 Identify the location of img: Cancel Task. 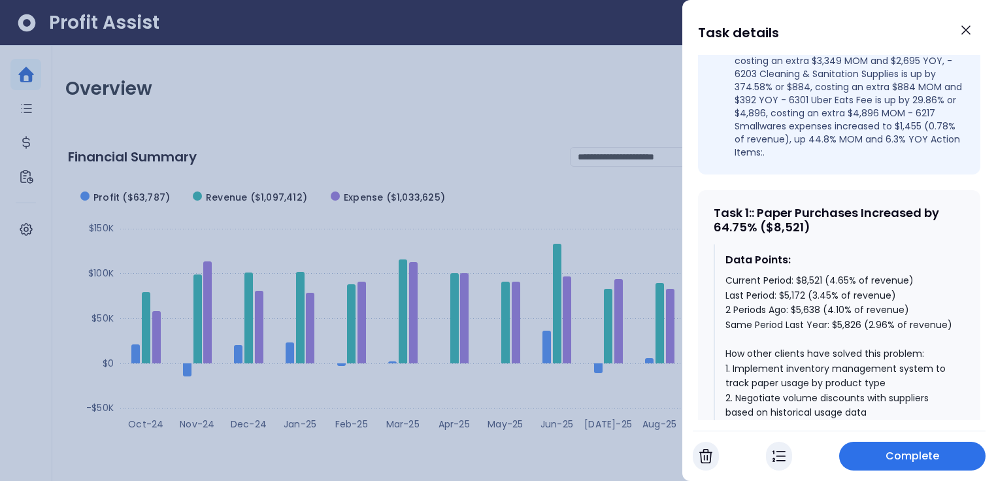
(706, 456).